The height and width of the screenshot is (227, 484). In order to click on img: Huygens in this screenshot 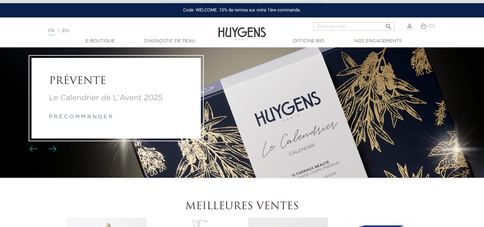, I will do `click(242, 29)`.